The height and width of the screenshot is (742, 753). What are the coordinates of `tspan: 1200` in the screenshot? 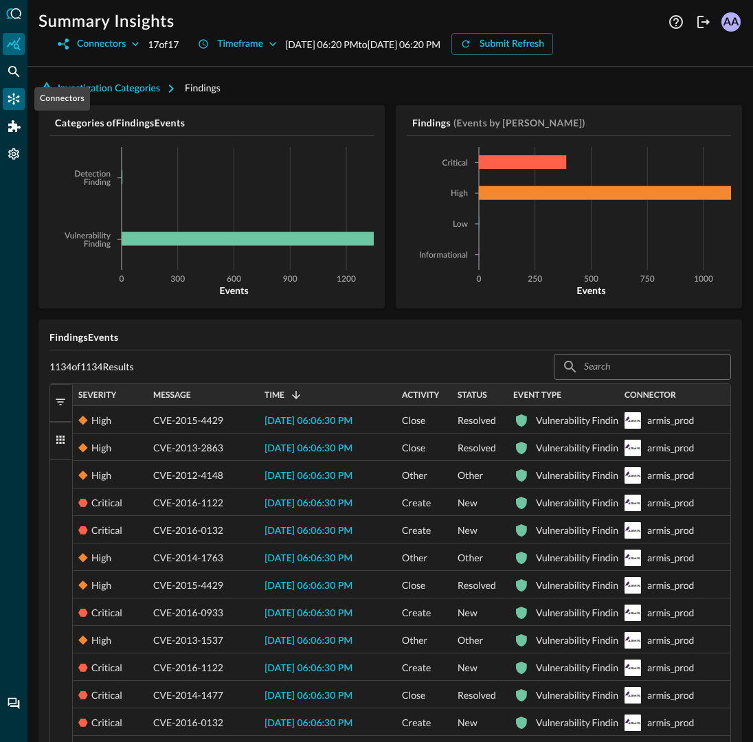 It's located at (346, 279).